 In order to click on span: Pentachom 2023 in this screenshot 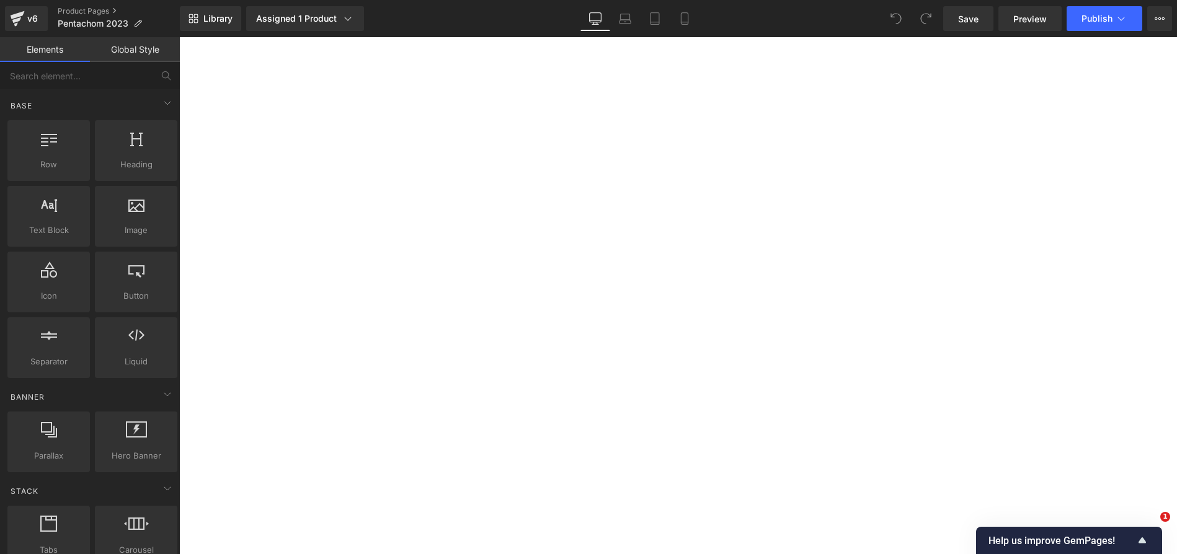, I will do `click(93, 24)`.